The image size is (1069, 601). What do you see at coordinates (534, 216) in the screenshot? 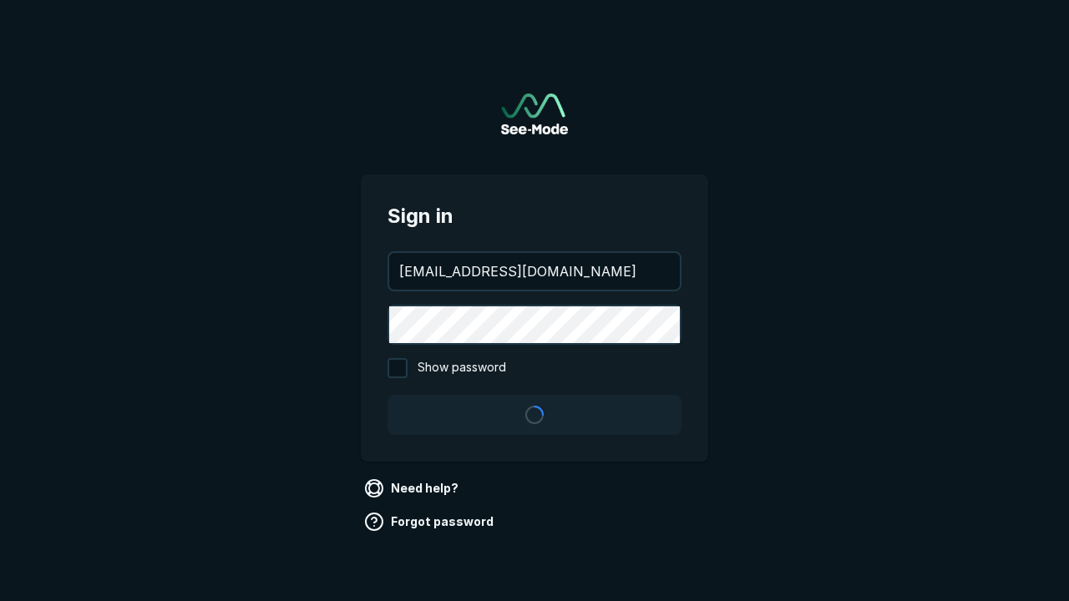
I see `span: Sign in` at bounding box center [534, 216].